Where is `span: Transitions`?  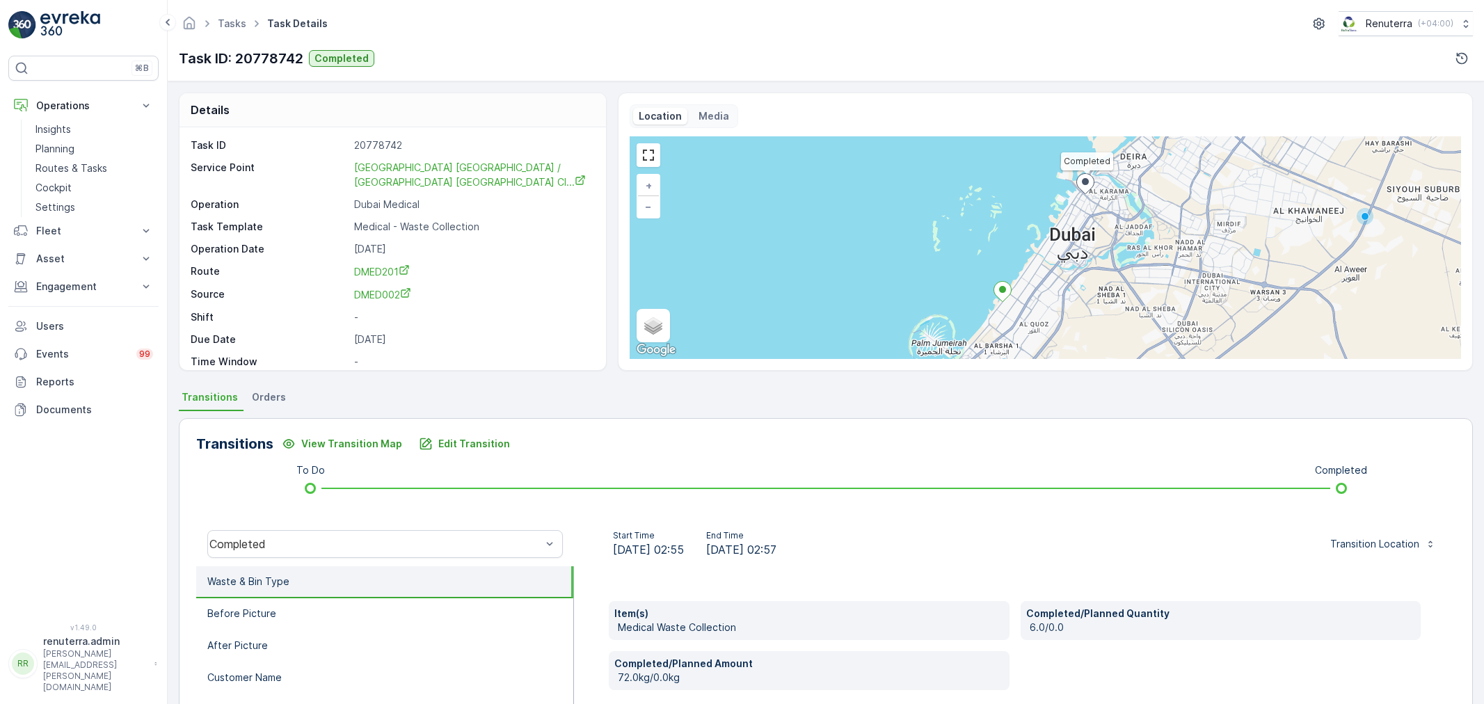 span: Transitions is located at coordinates (209, 397).